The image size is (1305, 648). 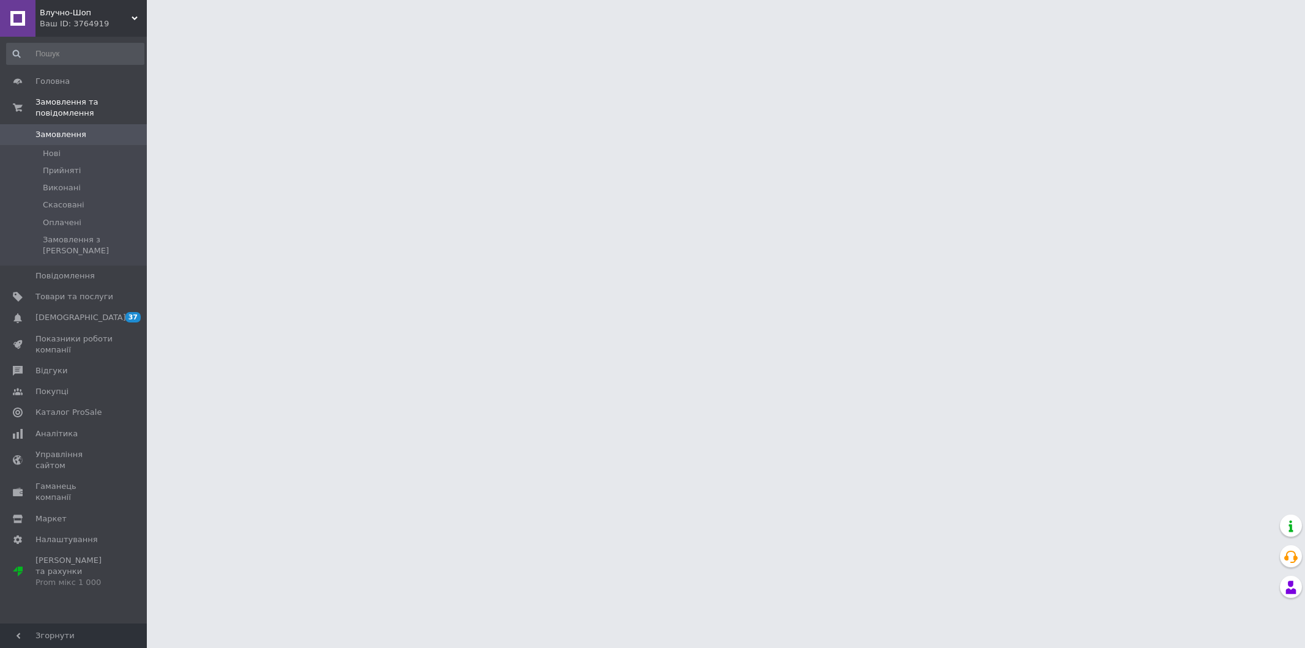 I want to click on span: Прийняті, so click(x=62, y=171).